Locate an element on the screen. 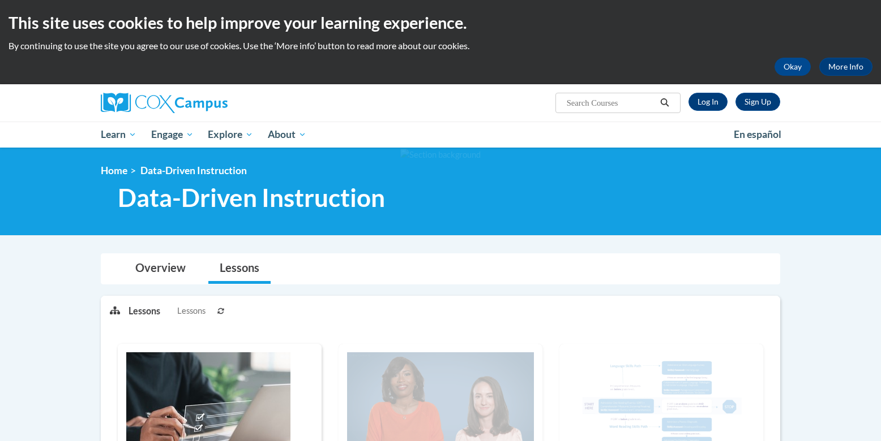  h2: This site uses cookies to help improve your learning experience. is located at coordinates (440, 23).